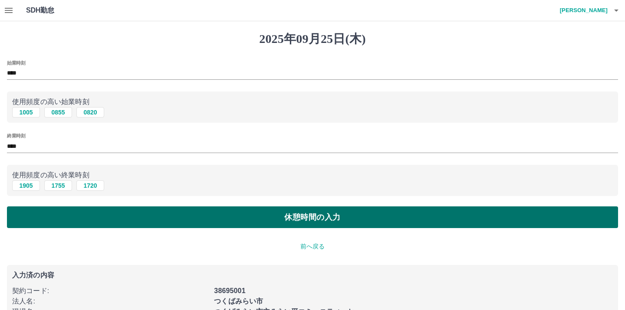  I want to click on p: 入力済の内容, so click(312, 275).